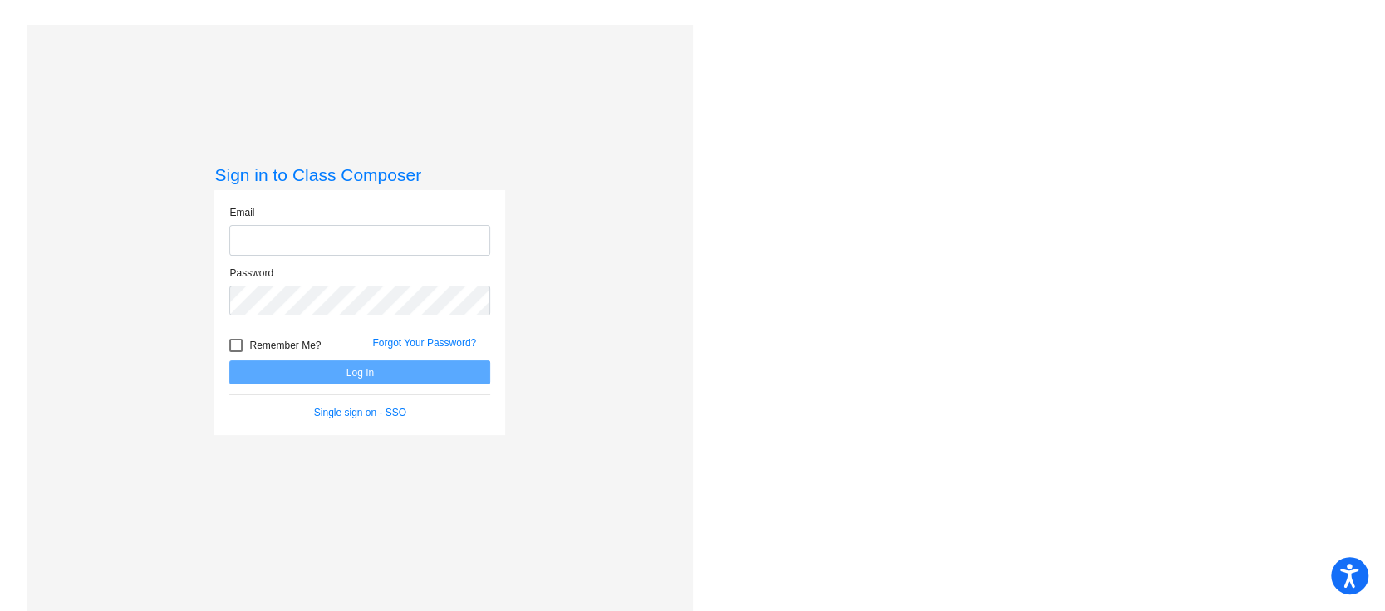 The width and height of the screenshot is (1385, 611). I want to click on a: Single sign on - SSO, so click(360, 413).